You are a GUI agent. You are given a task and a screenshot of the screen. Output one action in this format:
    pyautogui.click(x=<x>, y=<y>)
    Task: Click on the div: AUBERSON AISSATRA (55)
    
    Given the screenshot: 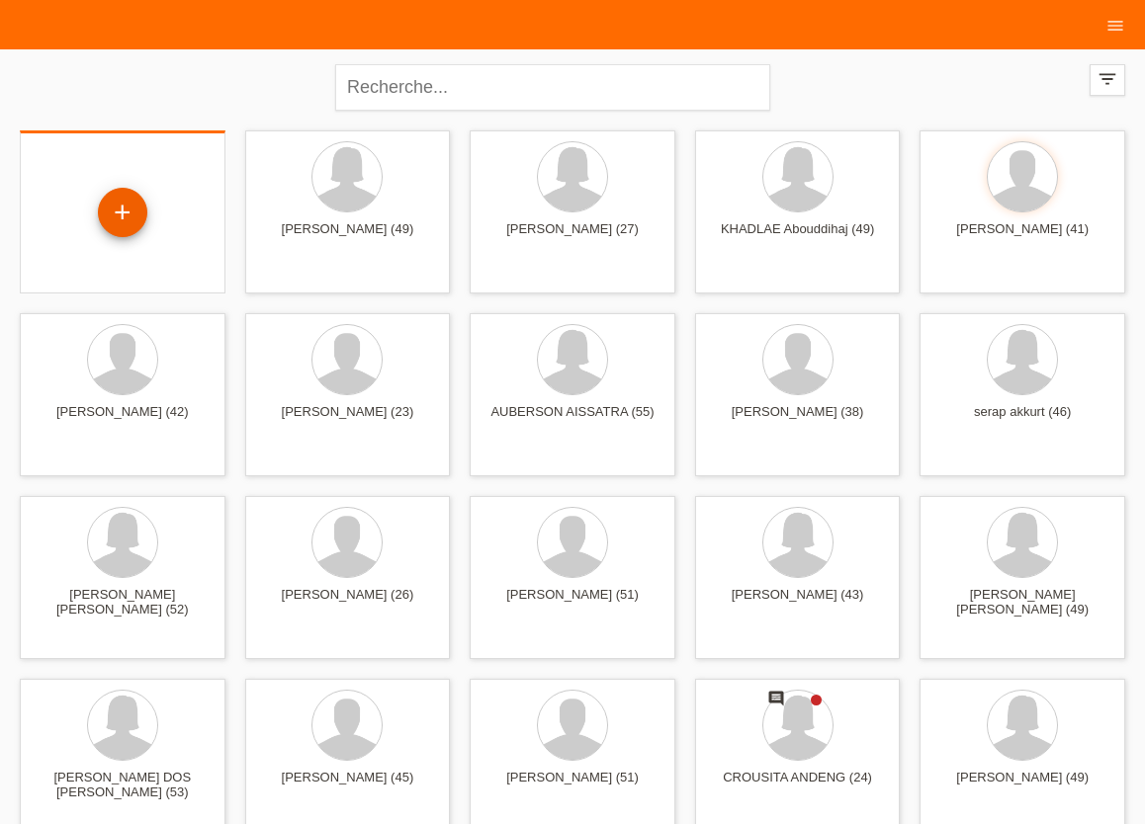 What is the action you would take?
    pyautogui.click(x=572, y=420)
    